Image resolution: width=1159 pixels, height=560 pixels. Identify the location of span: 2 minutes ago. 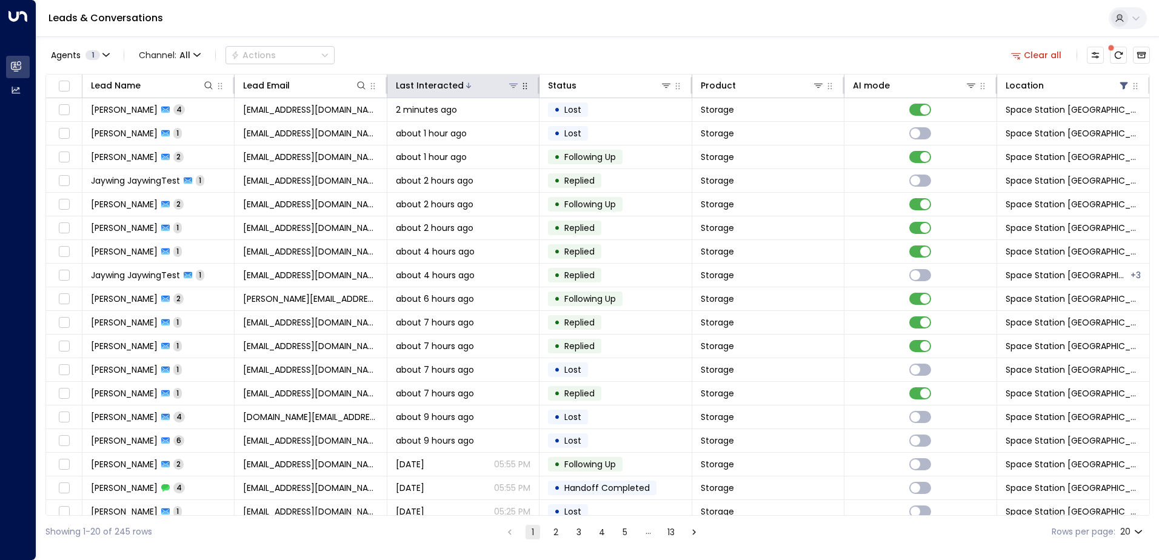
(426, 110).